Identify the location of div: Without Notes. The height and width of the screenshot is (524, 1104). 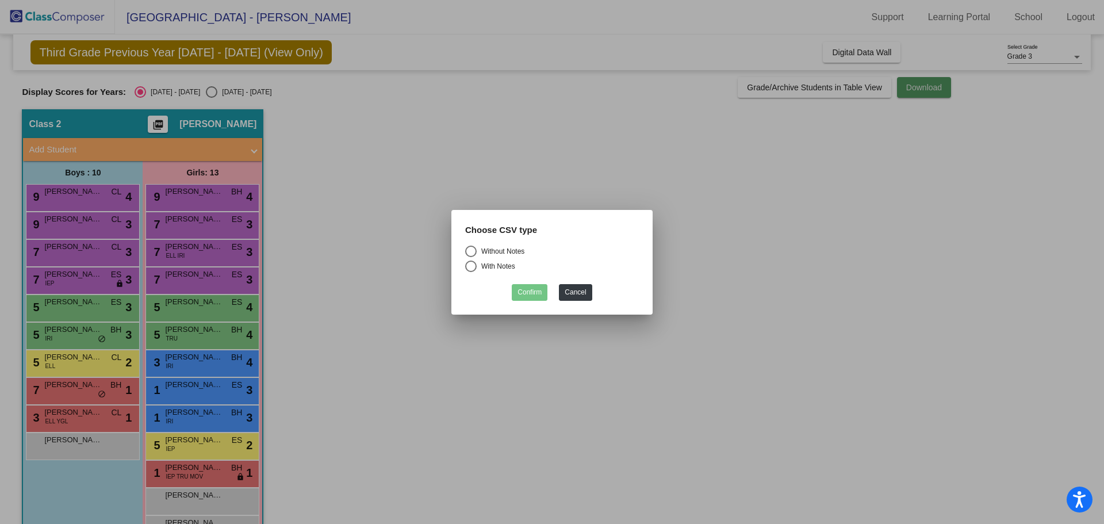
(500, 251).